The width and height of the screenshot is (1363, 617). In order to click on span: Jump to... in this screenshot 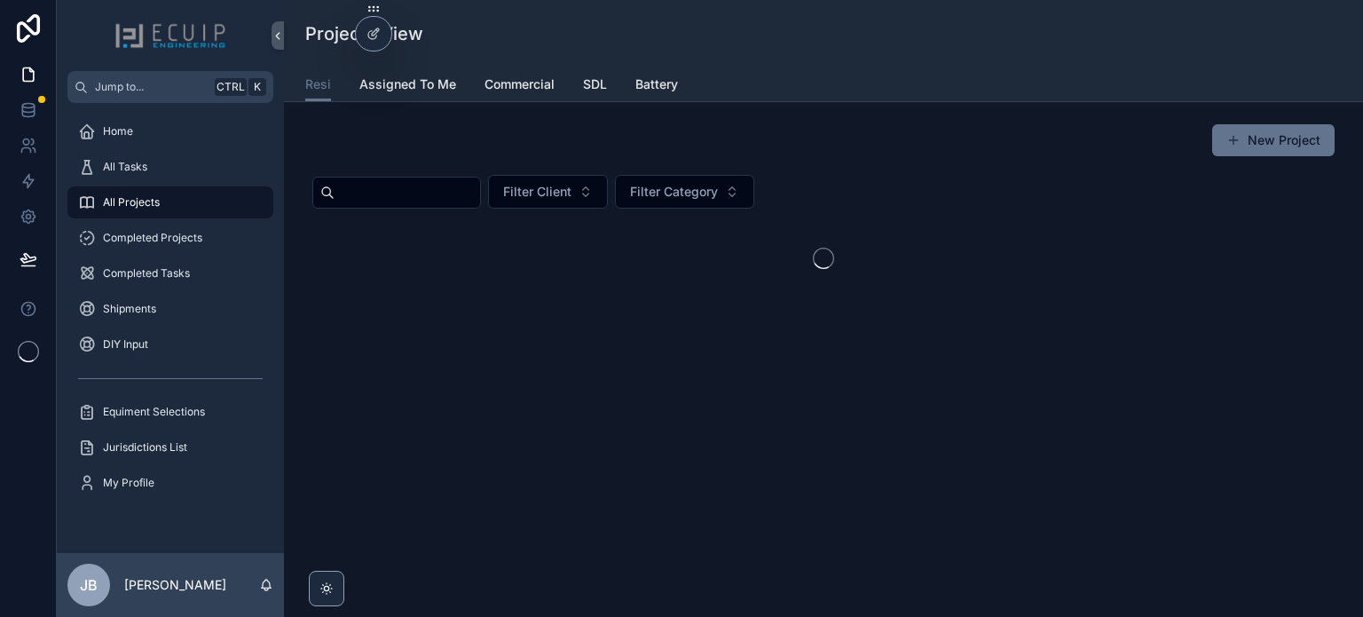, I will do `click(151, 87)`.